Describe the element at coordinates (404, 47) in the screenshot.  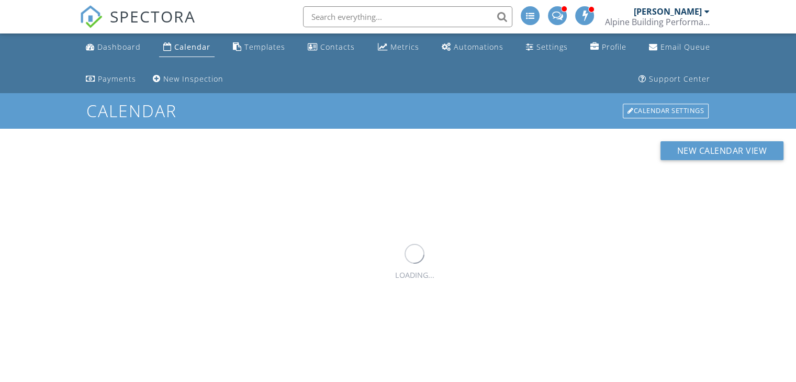
I see `div: Metrics` at that location.